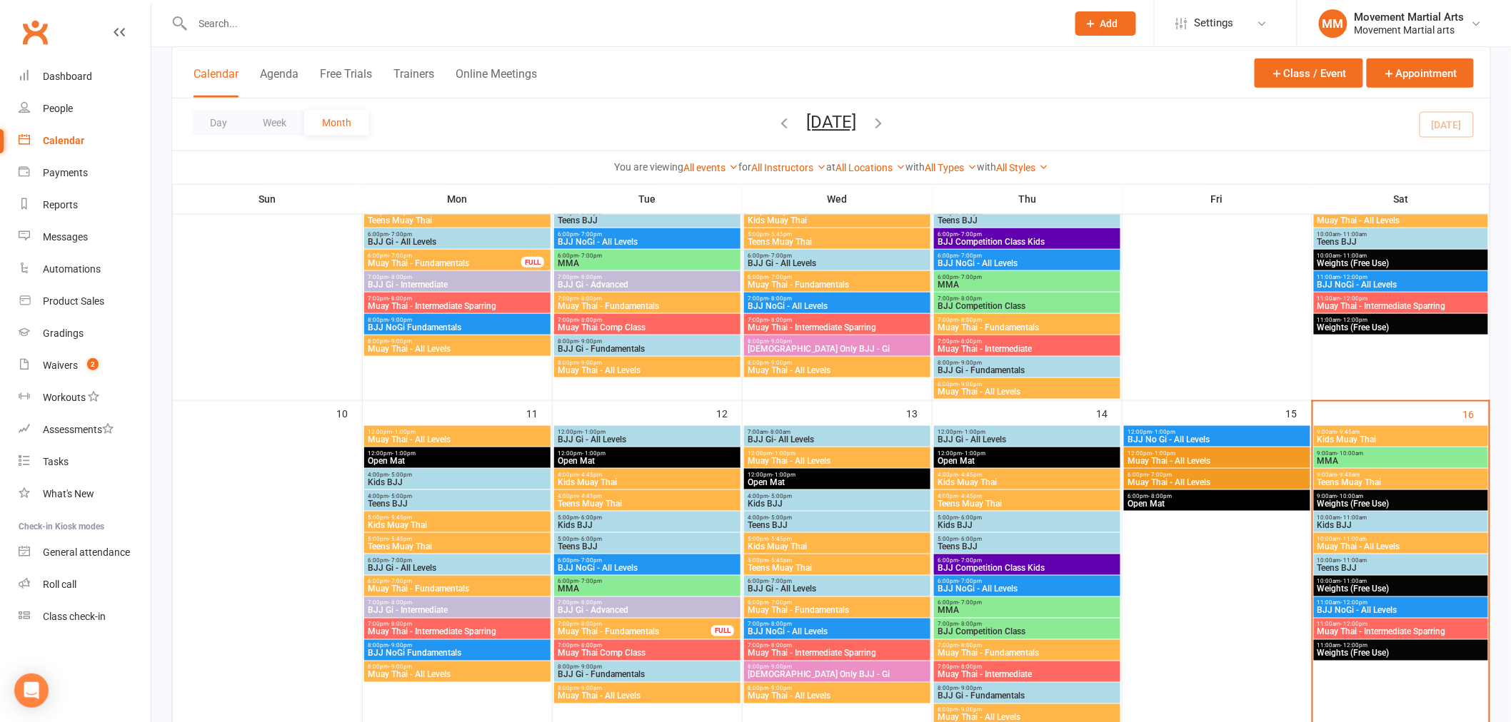 This screenshot has height=722, width=1511. Describe the element at coordinates (1333, 24) in the screenshot. I see `div: MM` at that location.